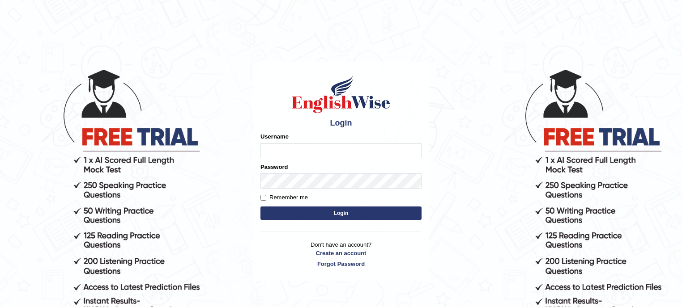  Describe the element at coordinates (341, 264) in the screenshot. I see `a: Forgot Password` at that location.